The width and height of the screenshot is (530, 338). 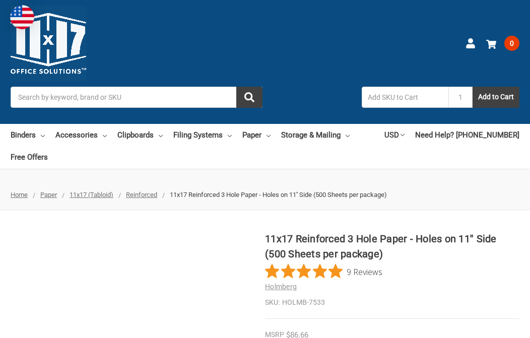 What do you see at coordinates (502, 43) in the screenshot?
I see `a: 0` at bounding box center [502, 43].